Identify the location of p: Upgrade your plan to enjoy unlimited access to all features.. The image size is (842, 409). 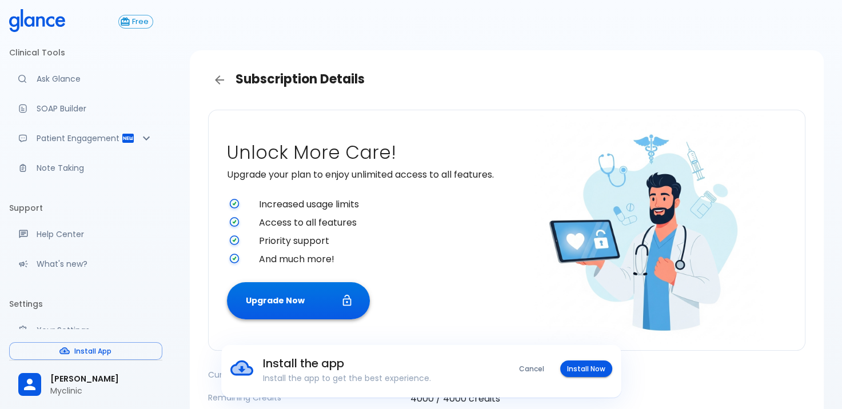
(364, 175).